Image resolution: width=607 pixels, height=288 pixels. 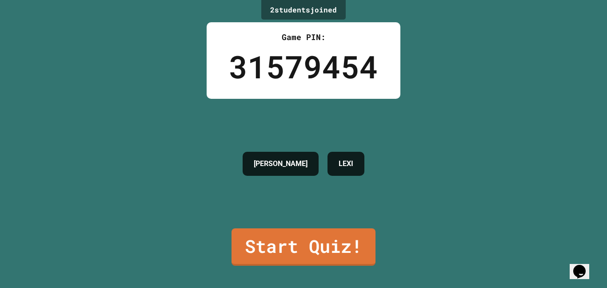 What do you see at coordinates (304, 66) in the screenshot?
I see `div: 31579454` at bounding box center [304, 66].